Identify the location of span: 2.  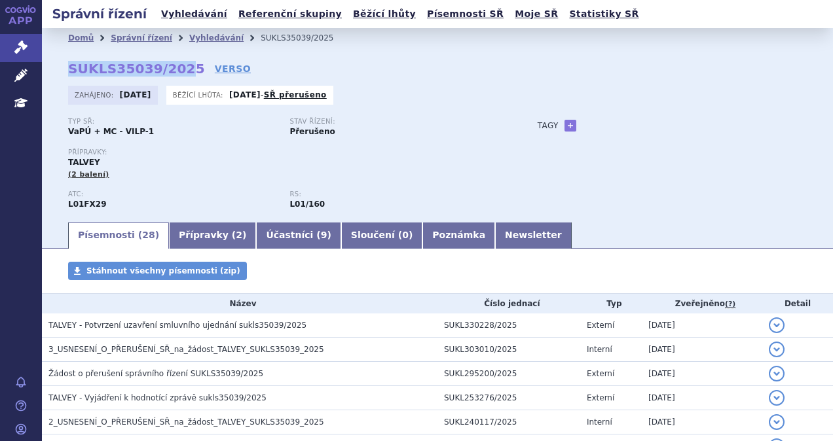
(239, 235).